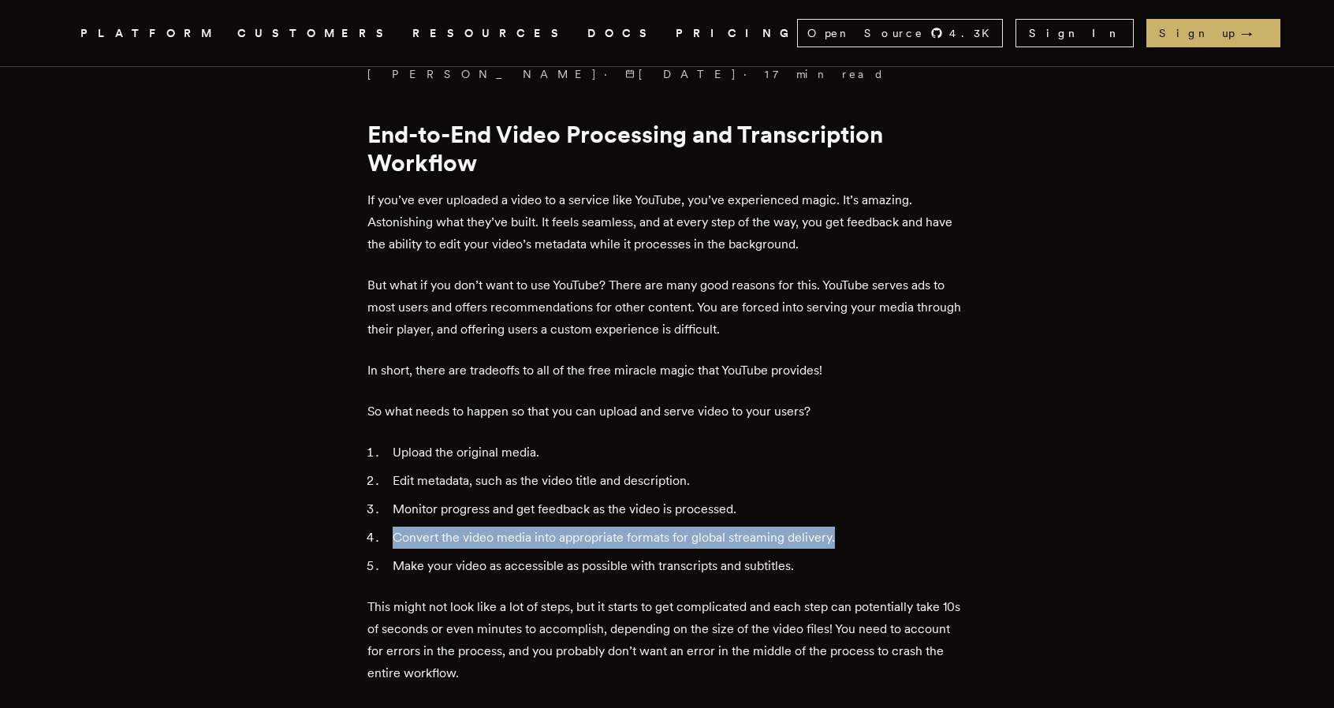 This screenshot has width=1334, height=708. I want to click on a: DOCS, so click(622, 33).